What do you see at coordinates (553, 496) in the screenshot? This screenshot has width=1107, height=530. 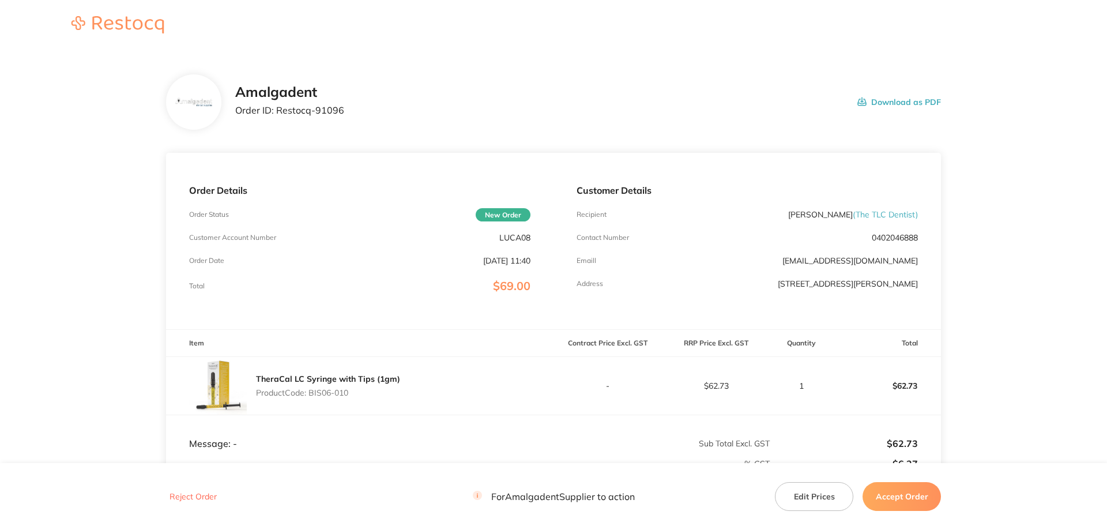 I see `p: For Amalgadent Supplier to action` at bounding box center [553, 496].